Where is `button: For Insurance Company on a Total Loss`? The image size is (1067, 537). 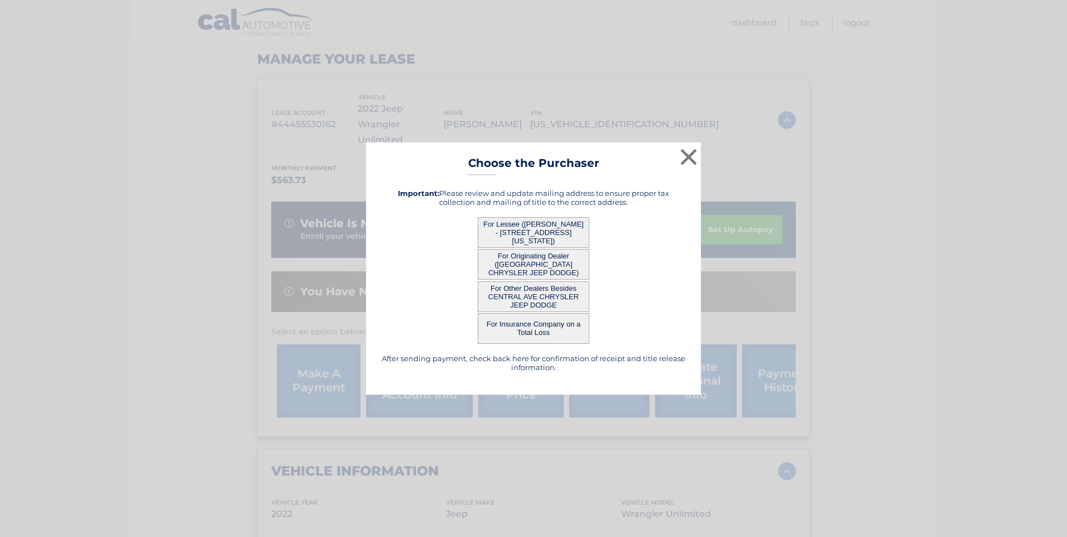
button: For Insurance Company on a Total Loss is located at coordinates (534, 328).